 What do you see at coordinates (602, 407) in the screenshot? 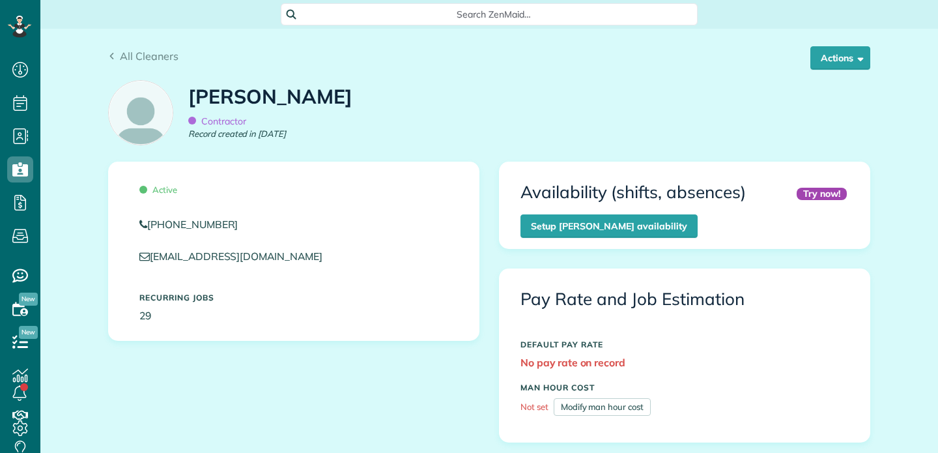
I see `a: Modify man hour cost` at bounding box center [602, 407].